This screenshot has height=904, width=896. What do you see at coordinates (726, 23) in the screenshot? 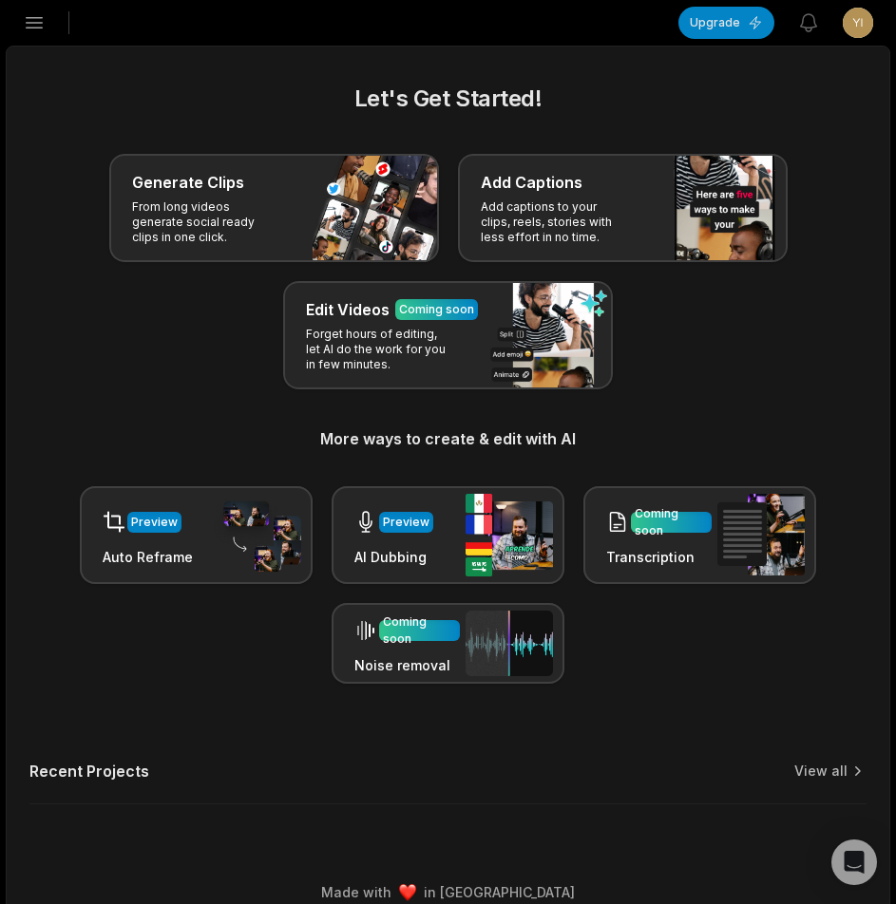
I see `button: Upgrade` at bounding box center [726, 23].